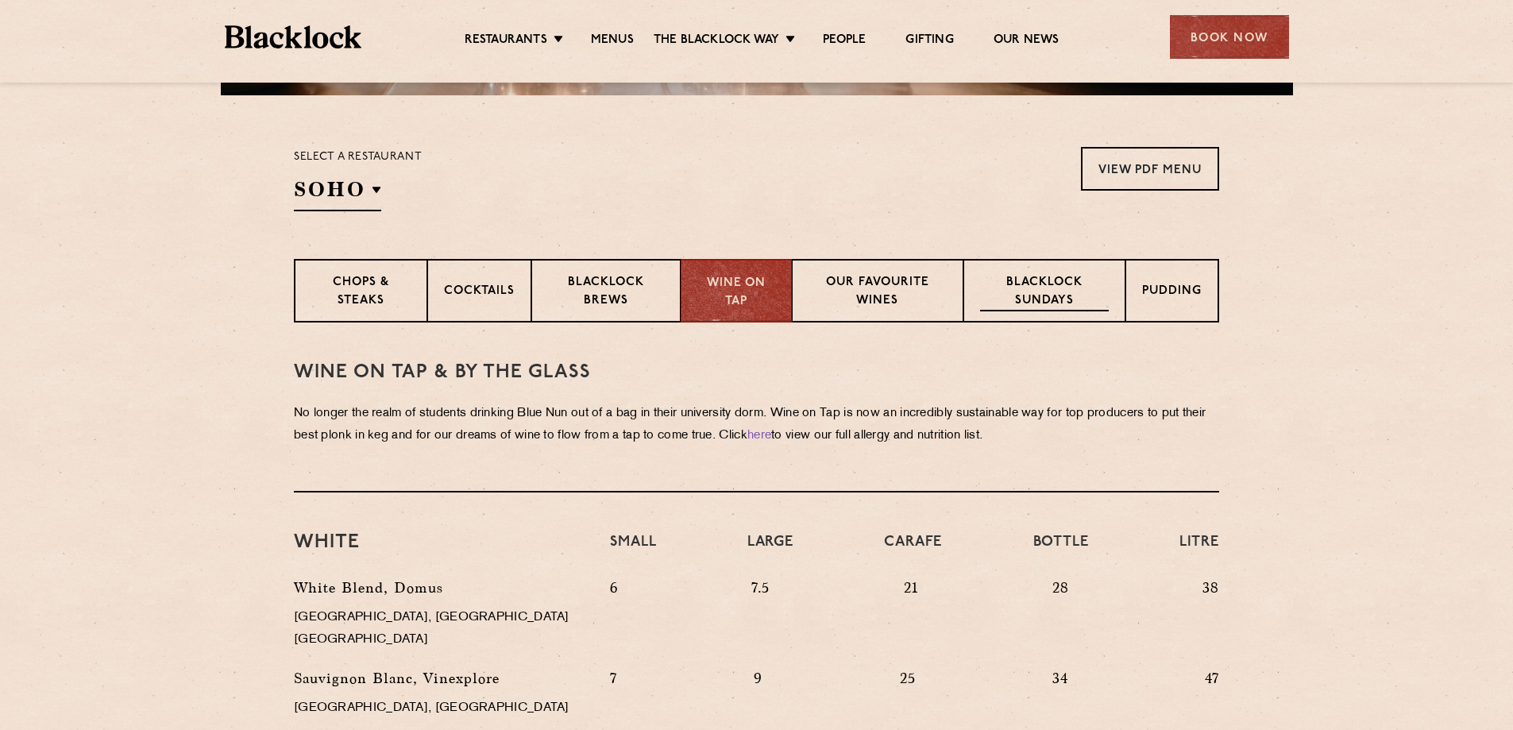 This screenshot has width=1513, height=730. What do you see at coordinates (606, 292) in the screenshot?
I see `p: Blacklock Brews` at bounding box center [606, 292].